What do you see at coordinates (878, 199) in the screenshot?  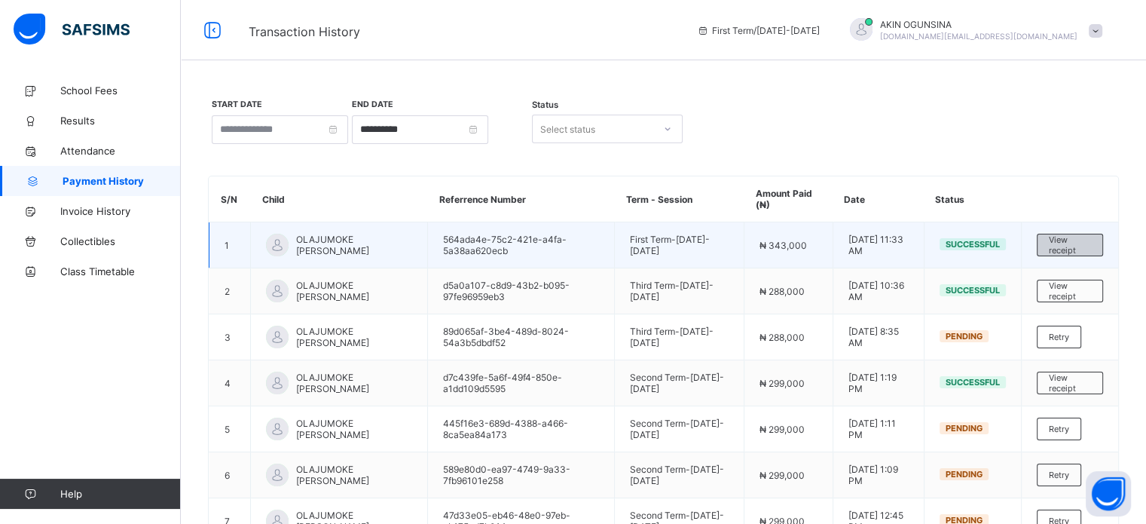 I see `th: Date` at bounding box center [878, 199].